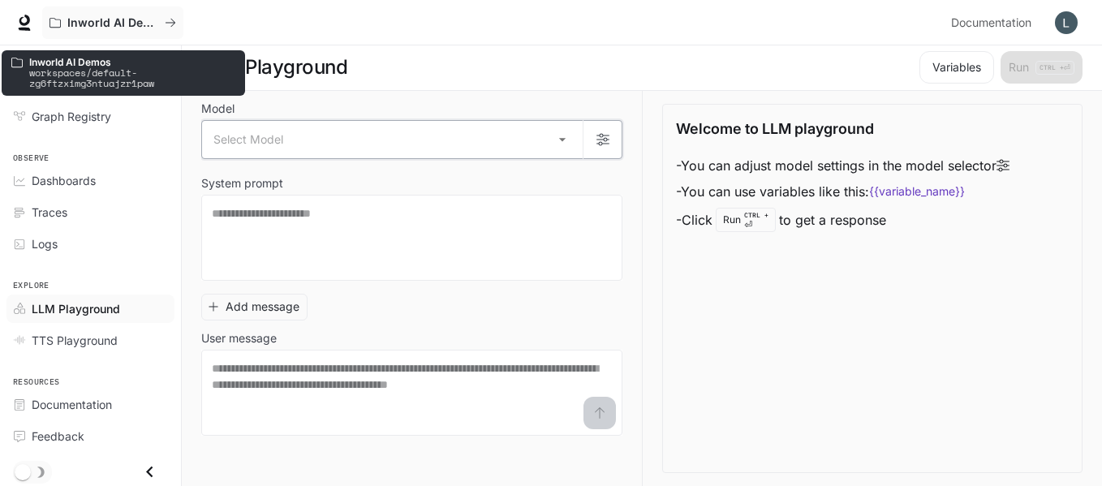  What do you see at coordinates (90, 212) in the screenshot?
I see `a: Traces` at bounding box center [90, 212].